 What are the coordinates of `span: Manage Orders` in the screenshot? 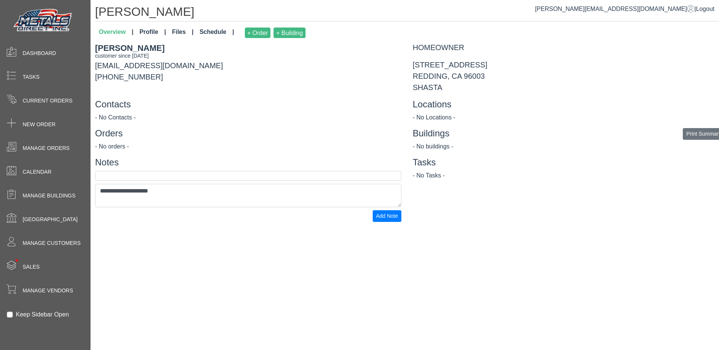 It's located at (46, 148).